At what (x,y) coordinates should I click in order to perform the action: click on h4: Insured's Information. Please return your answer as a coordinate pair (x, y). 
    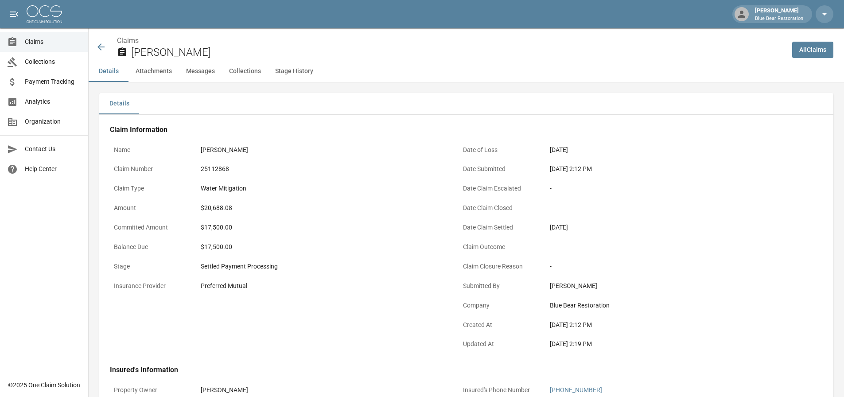
    Looking at the image, I should click on (454, 370).